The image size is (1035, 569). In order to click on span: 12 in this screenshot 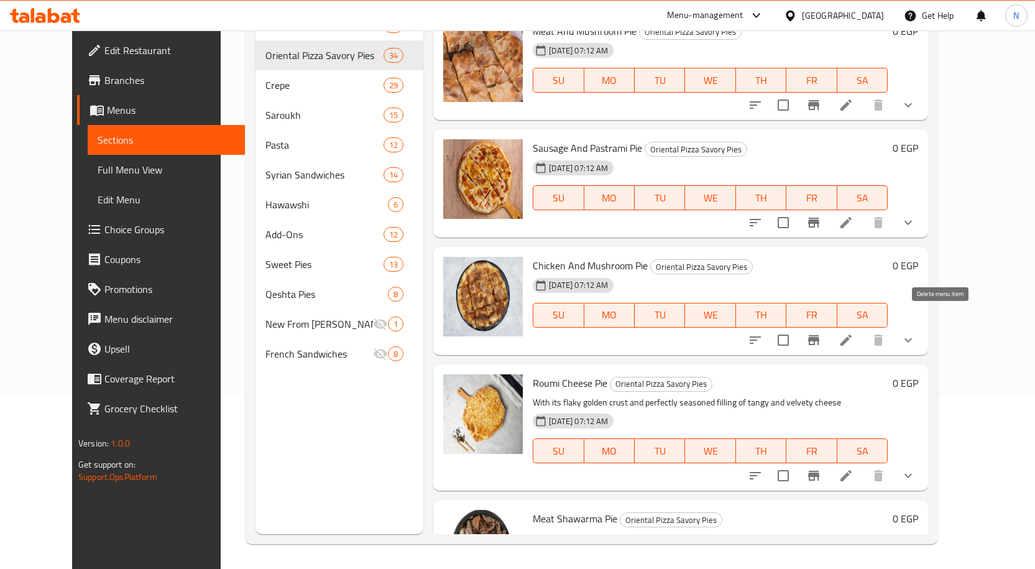, I will do `click(394, 234)`.